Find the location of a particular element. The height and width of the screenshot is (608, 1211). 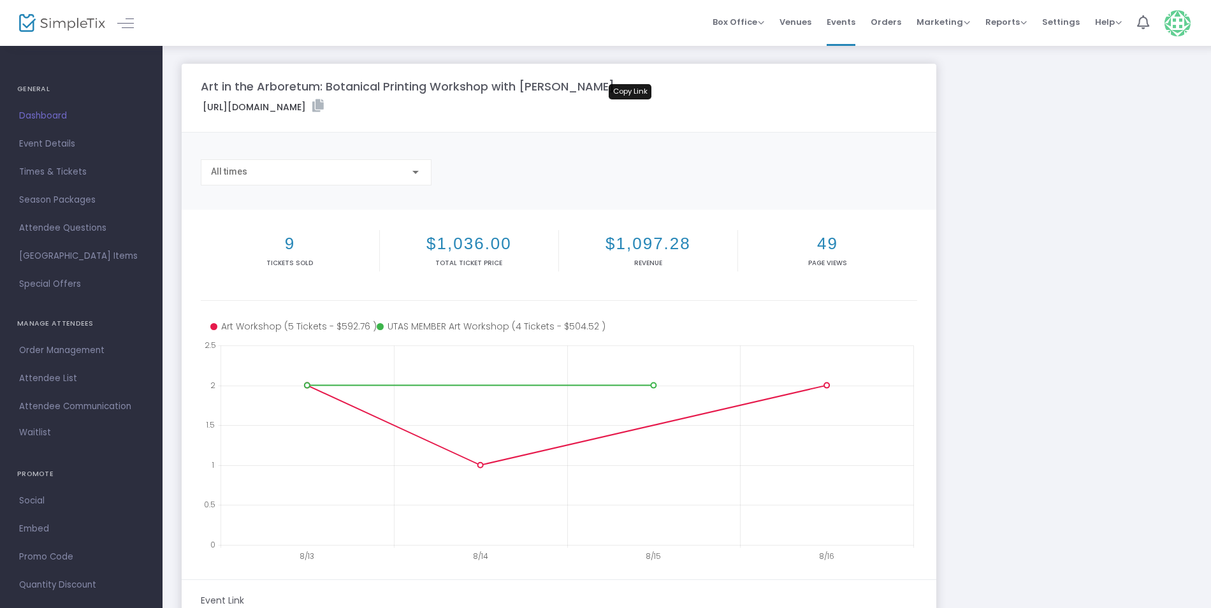

text: 1.5 is located at coordinates (210, 424).